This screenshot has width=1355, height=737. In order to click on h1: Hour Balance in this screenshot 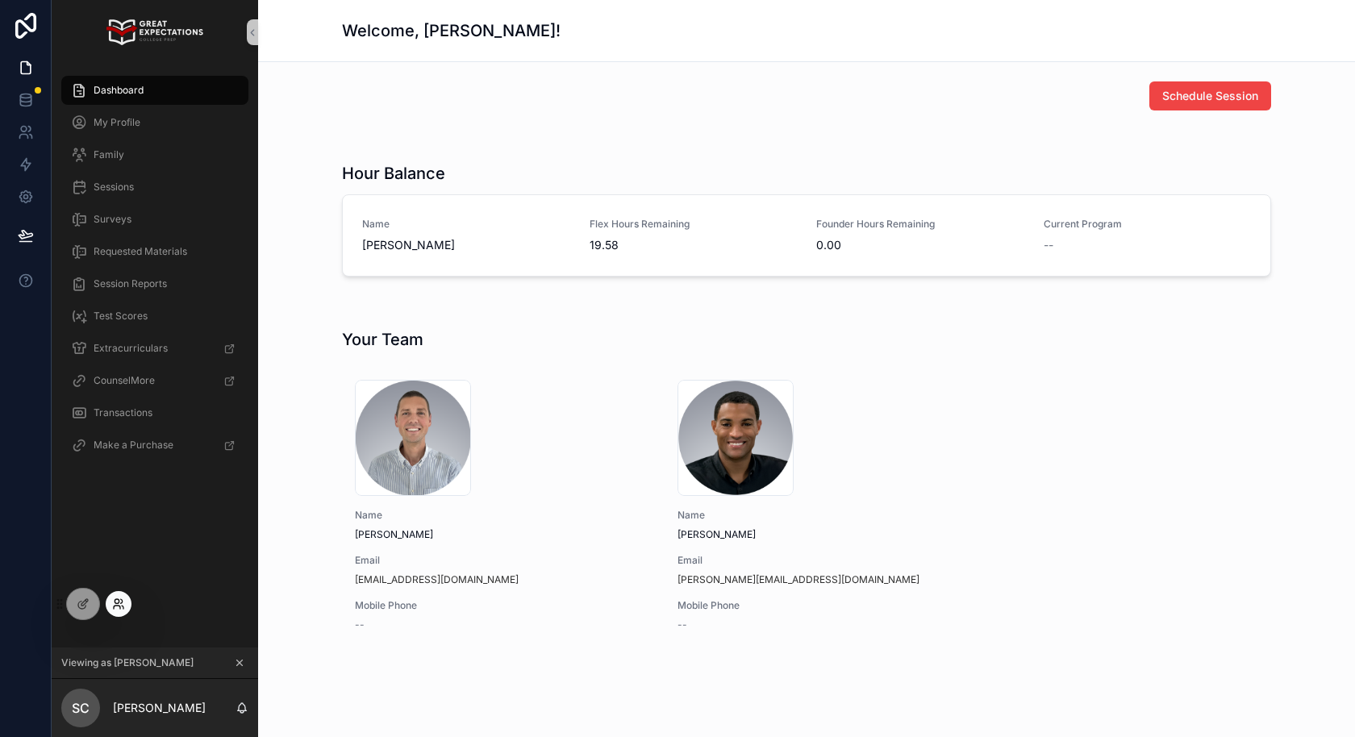, I will do `click(394, 173)`.